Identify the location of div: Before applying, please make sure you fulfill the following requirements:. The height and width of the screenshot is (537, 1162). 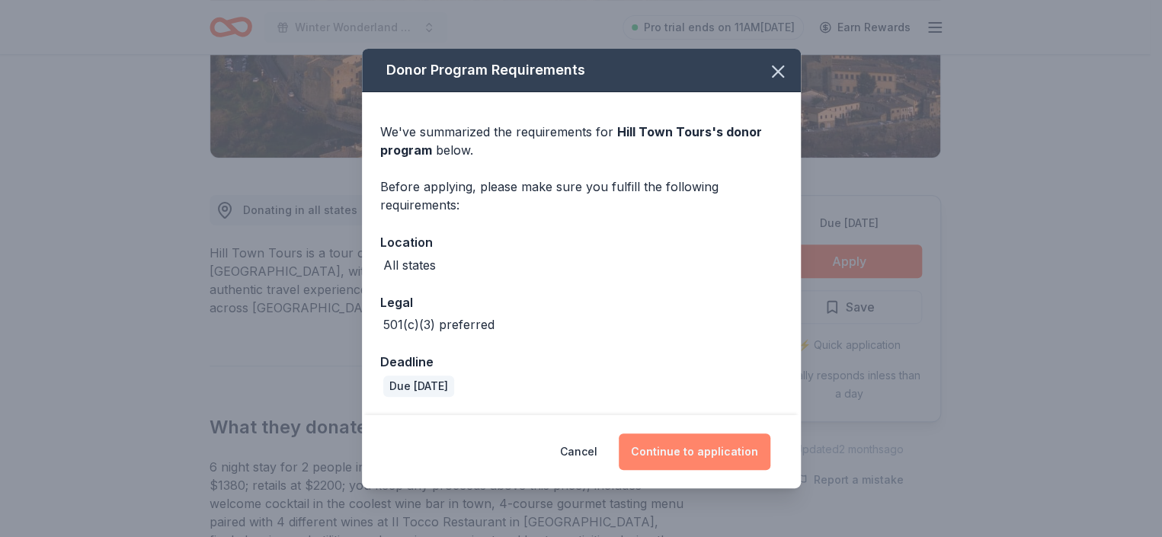
(582, 196).